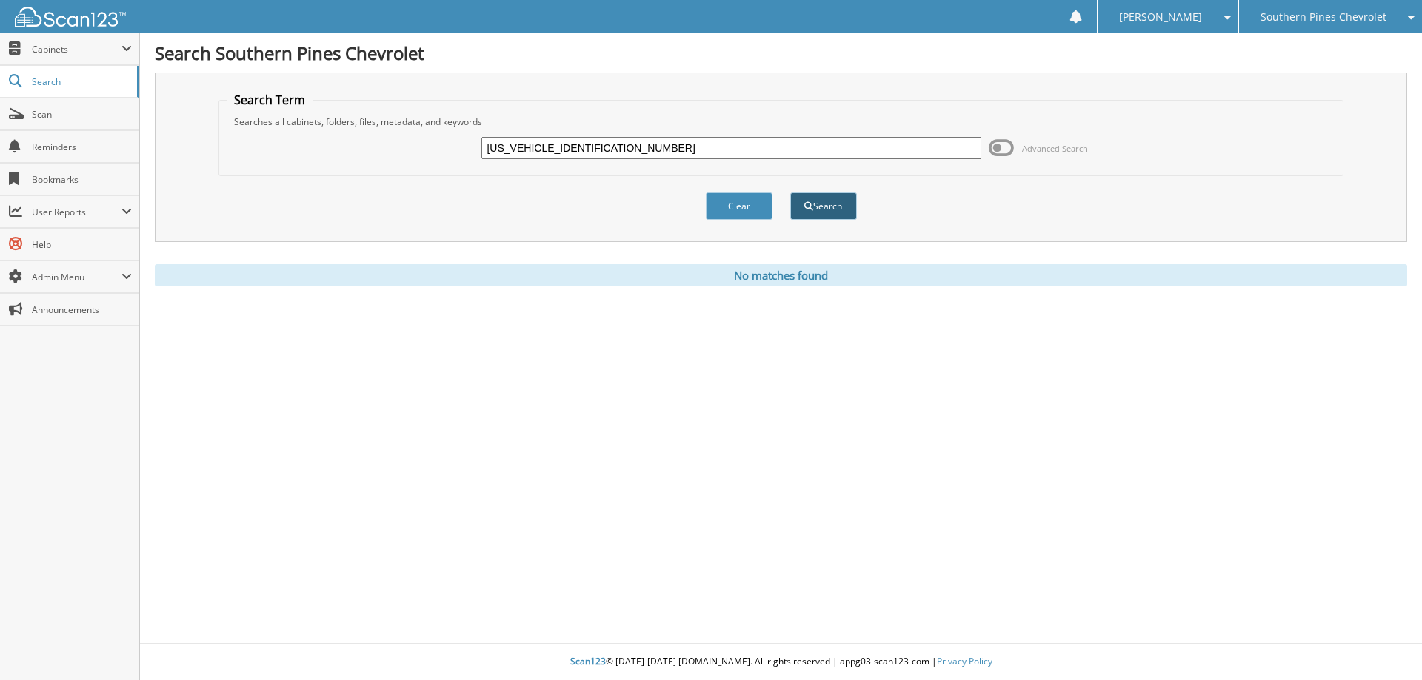 The image size is (1422, 680). Describe the element at coordinates (81, 244) in the screenshot. I see `span: Help` at that location.